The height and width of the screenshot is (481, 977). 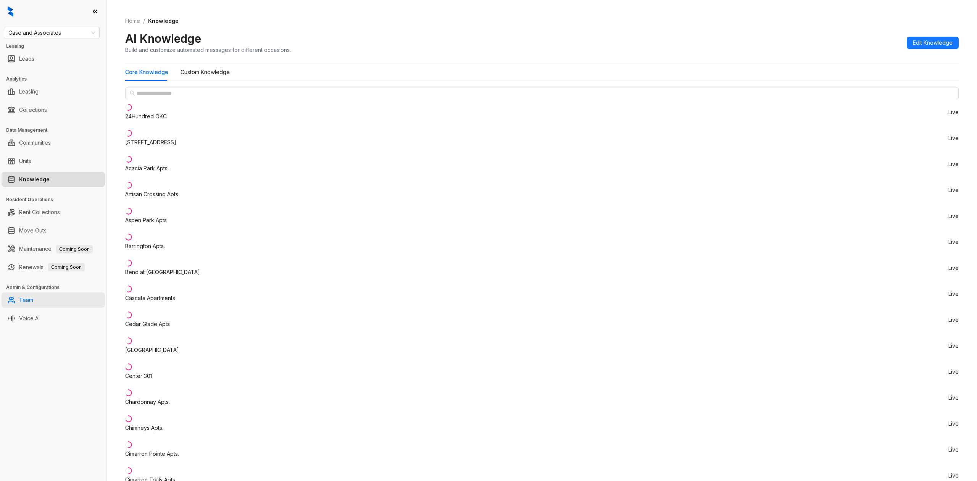 What do you see at coordinates (152, 194) in the screenshot?
I see `div: Artisan Crossing Apts` at bounding box center [152, 194].